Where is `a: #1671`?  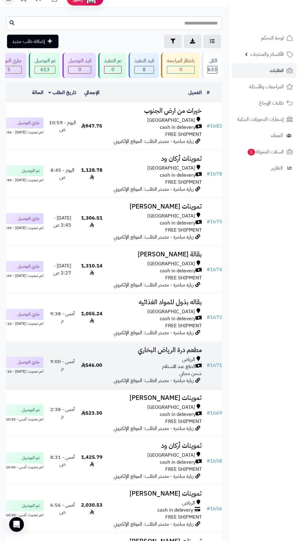 a: #1671 is located at coordinates (215, 365).